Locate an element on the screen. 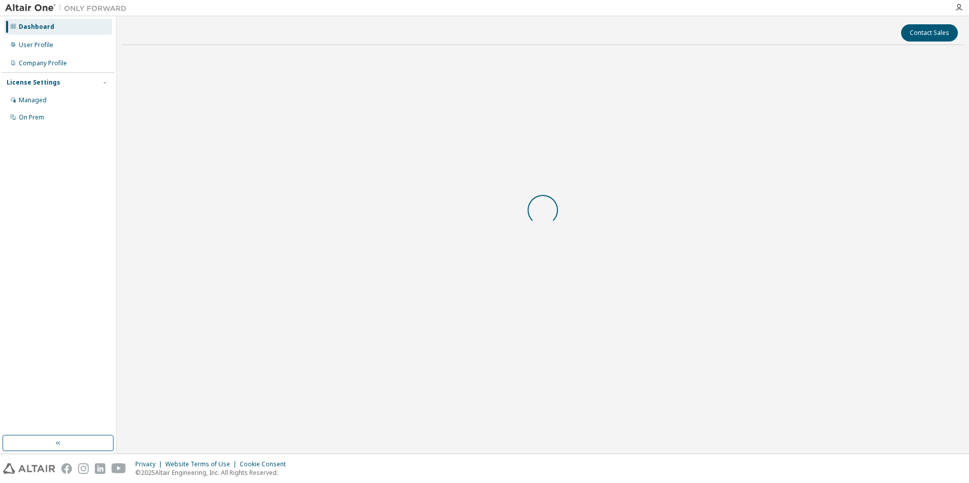 Image resolution: width=969 pixels, height=483 pixels. div: Website Terms of Use is located at coordinates (202, 465).